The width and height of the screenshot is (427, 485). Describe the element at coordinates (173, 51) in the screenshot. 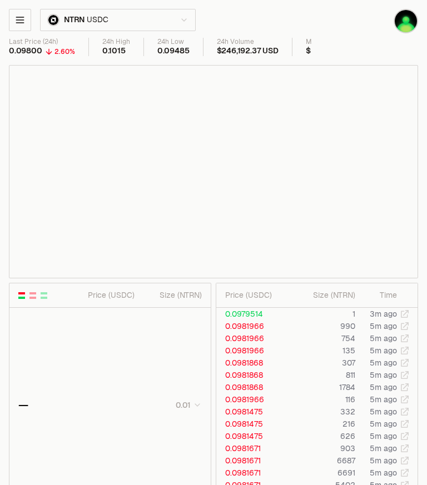

I see `div: 0.09485` at that location.